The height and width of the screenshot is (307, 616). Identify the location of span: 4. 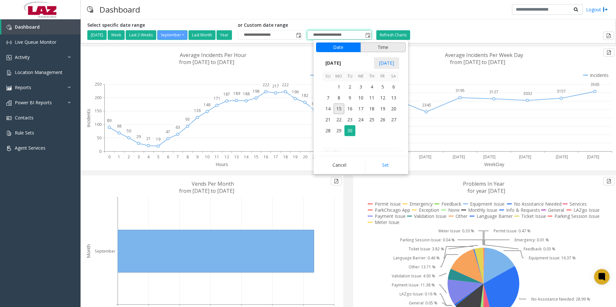
(372, 87).